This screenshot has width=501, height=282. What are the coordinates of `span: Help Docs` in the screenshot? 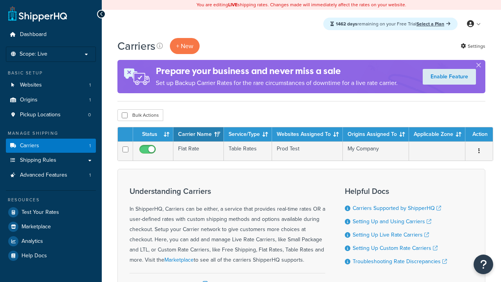 It's located at (34, 255).